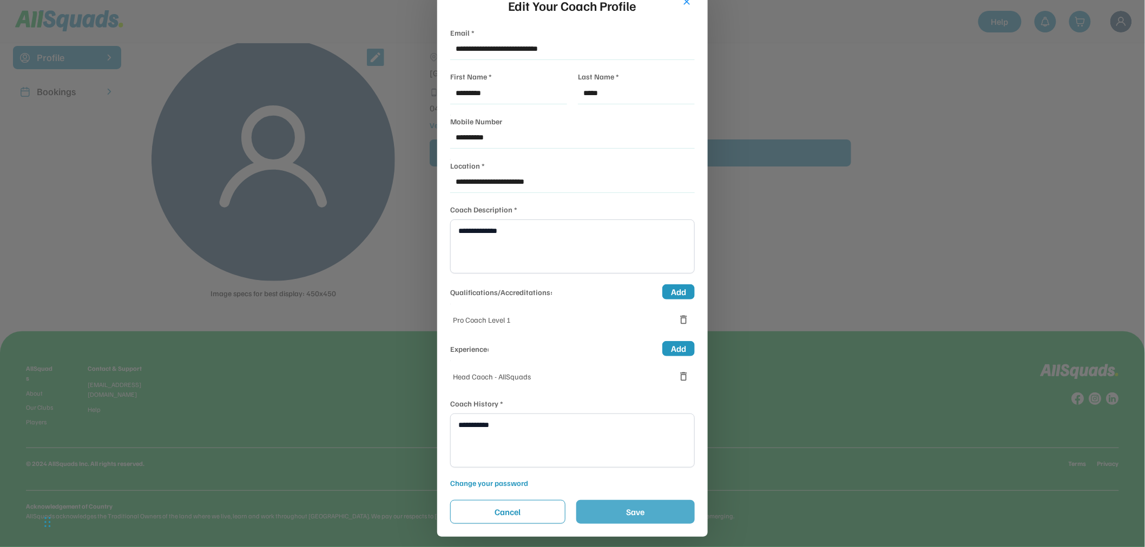  What do you see at coordinates (635, 512) in the screenshot?
I see `button: Save` at bounding box center [635, 512].